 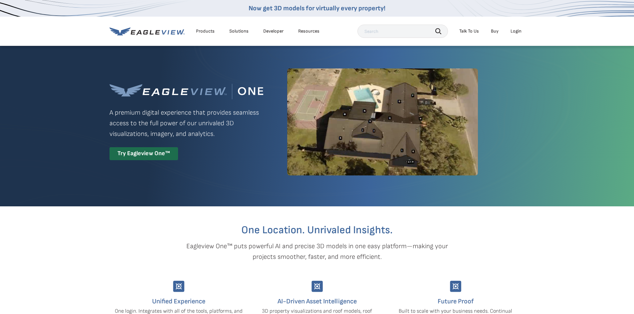 What do you see at coordinates (494, 31) in the screenshot?
I see `a: Buy` at bounding box center [494, 31].